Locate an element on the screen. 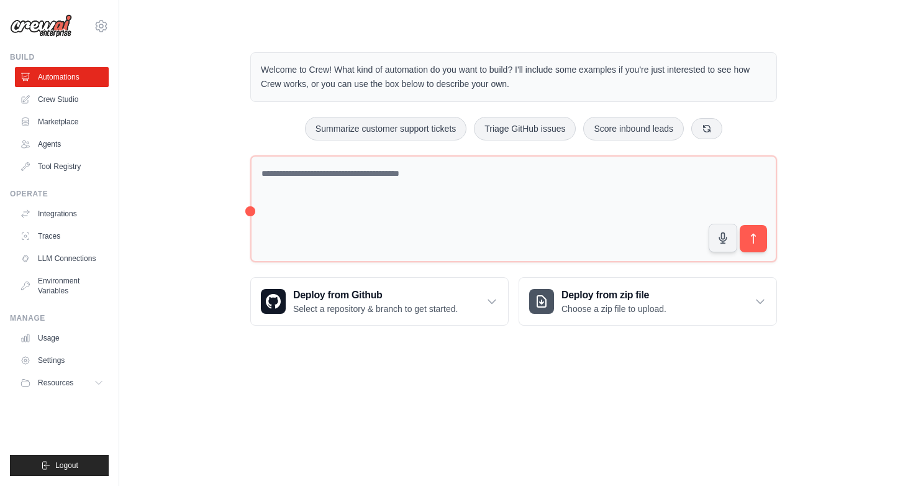 The width and height of the screenshot is (908, 486). h3: Deploy from zip file is located at coordinates (614, 295).